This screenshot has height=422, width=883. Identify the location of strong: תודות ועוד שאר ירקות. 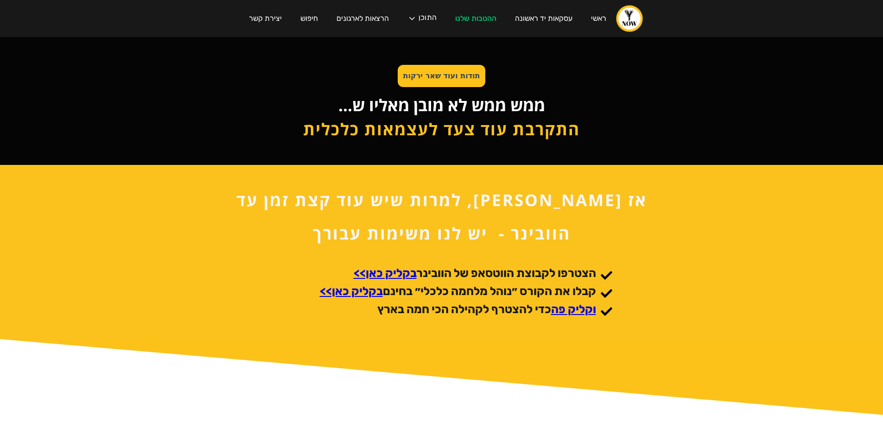
(442, 76).